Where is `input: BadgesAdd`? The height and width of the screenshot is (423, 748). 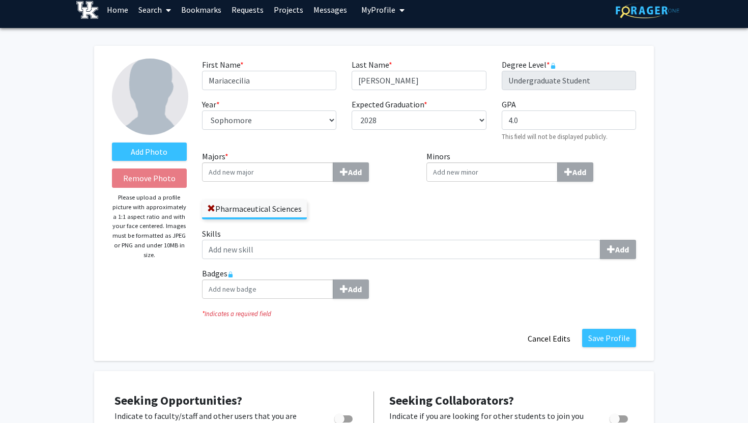 input: BadgesAdd is located at coordinates (268, 289).